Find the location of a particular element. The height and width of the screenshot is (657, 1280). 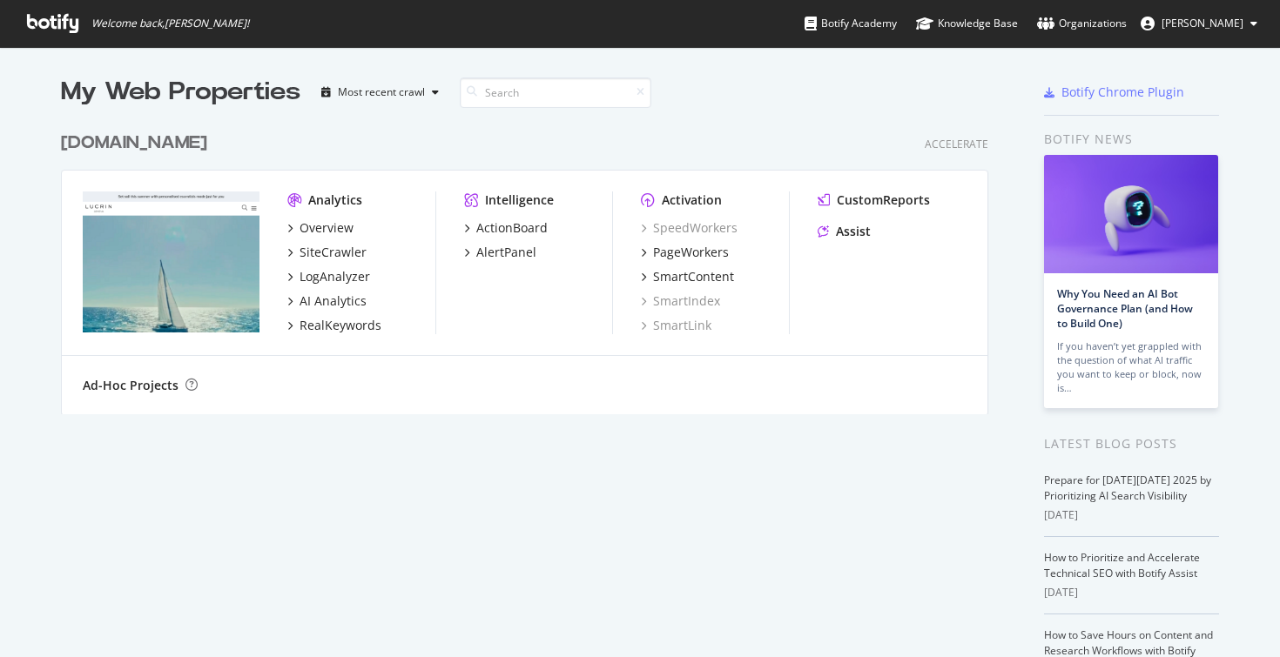

div: AI Analytics is located at coordinates (333, 301).